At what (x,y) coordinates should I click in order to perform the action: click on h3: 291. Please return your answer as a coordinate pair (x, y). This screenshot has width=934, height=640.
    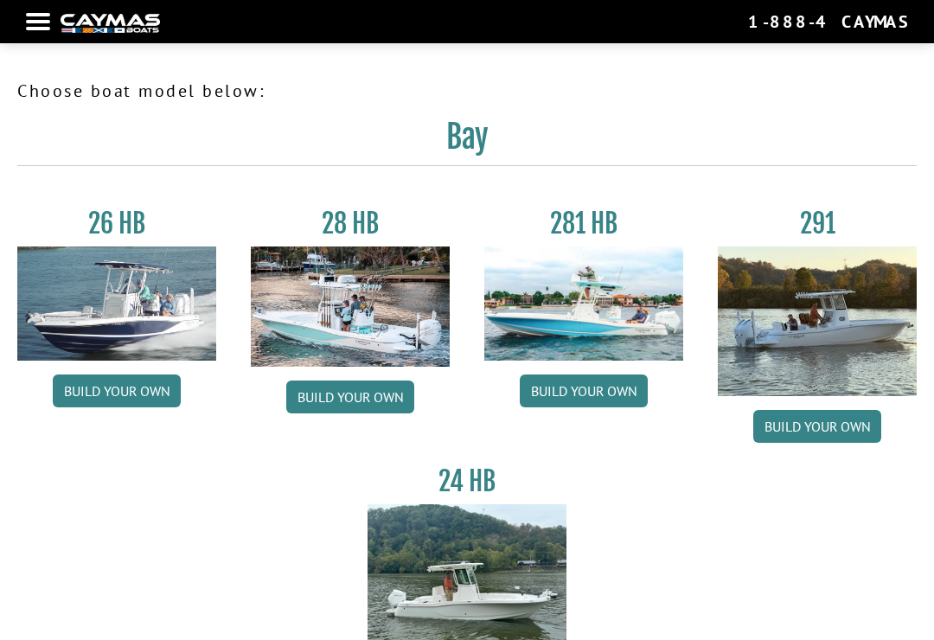
    Looking at the image, I should click on (818, 223).